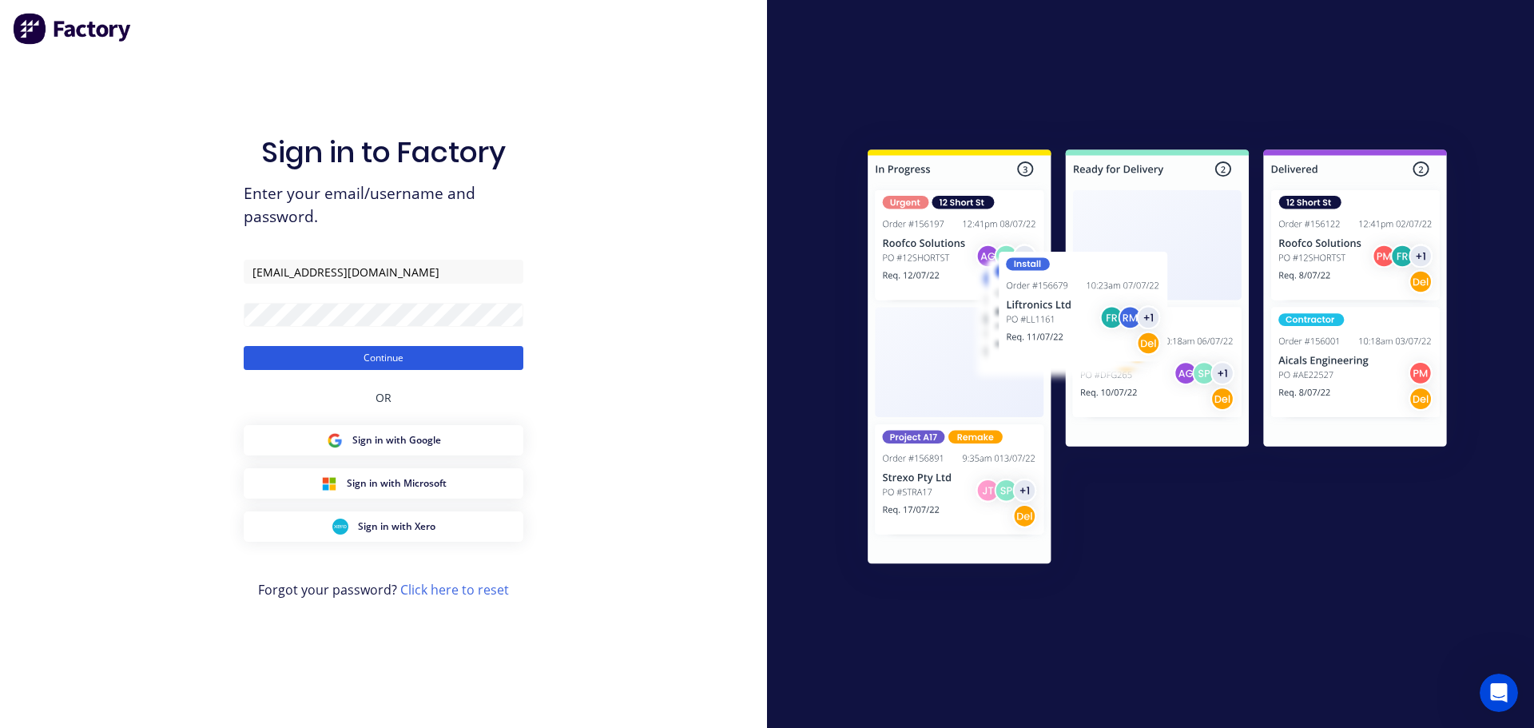 The width and height of the screenshot is (1534, 728). Describe the element at coordinates (396, 440) in the screenshot. I see `span: Sign in with Google` at that location.